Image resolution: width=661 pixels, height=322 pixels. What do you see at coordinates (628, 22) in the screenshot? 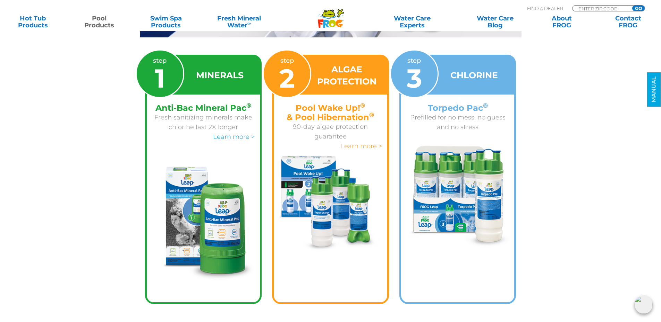
I see `a: ContactFROG` at bounding box center [628, 22].